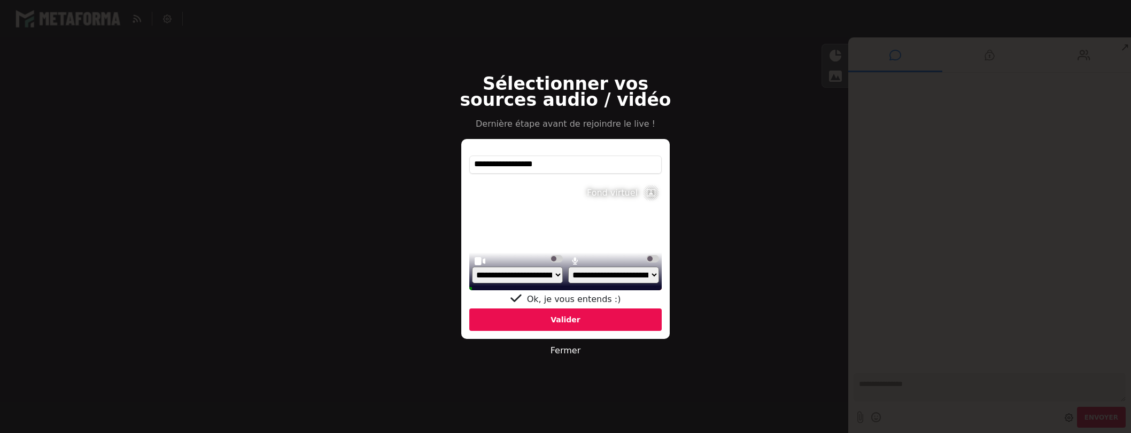 This screenshot has width=1131, height=433. I want to click on div: Fond virtuel, so click(612, 193).